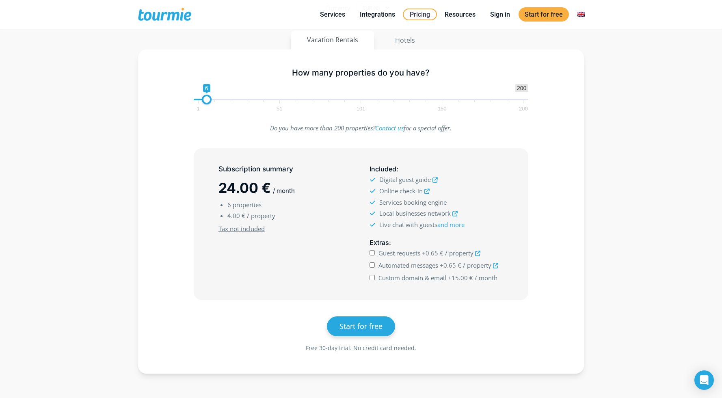 The height and width of the screenshot is (398, 722). What do you see at coordinates (399, 253) in the screenshot?
I see `span: Guest requests` at bounding box center [399, 253].